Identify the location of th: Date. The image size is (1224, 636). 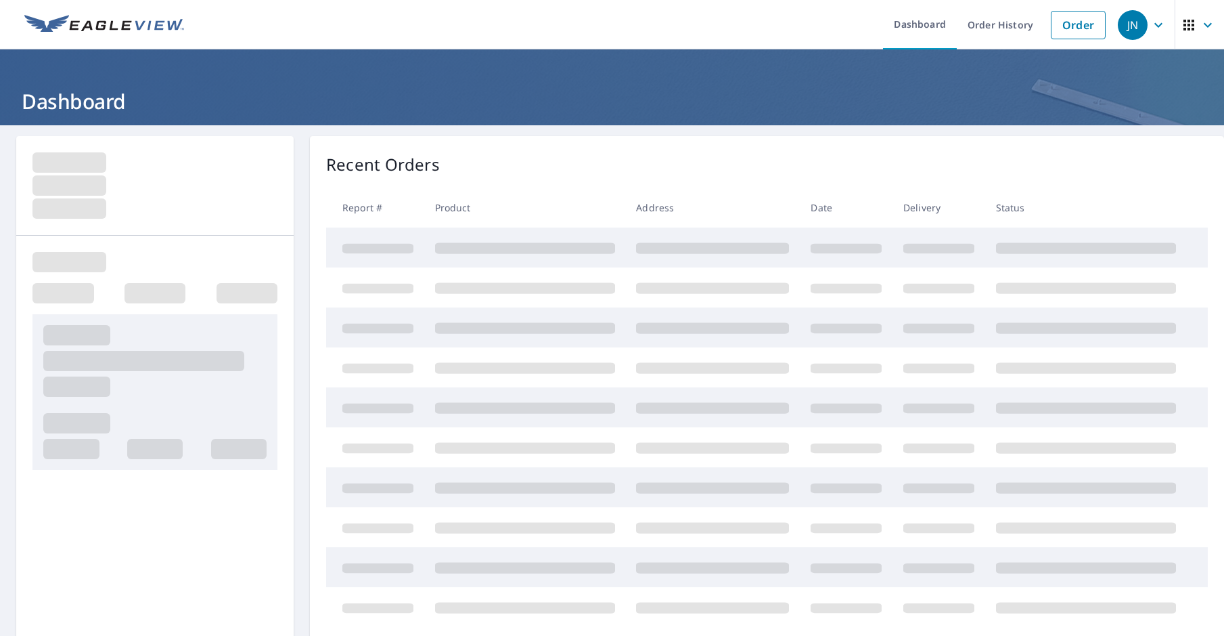
(846, 207).